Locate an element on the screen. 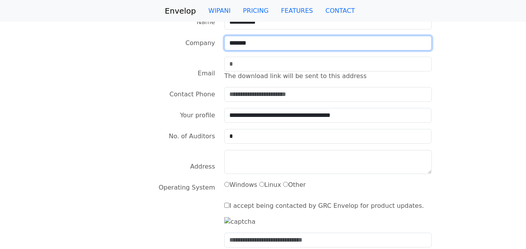  label: Windows is located at coordinates (240, 185).